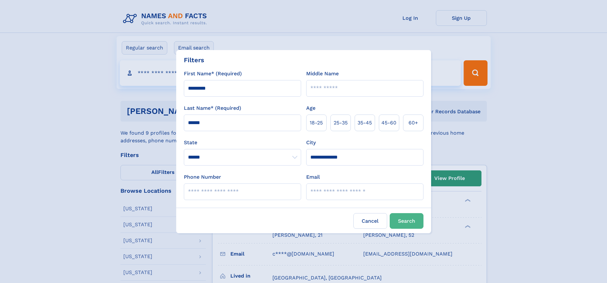 This screenshot has width=607, height=283. I want to click on label: Email, so click(313, 177).